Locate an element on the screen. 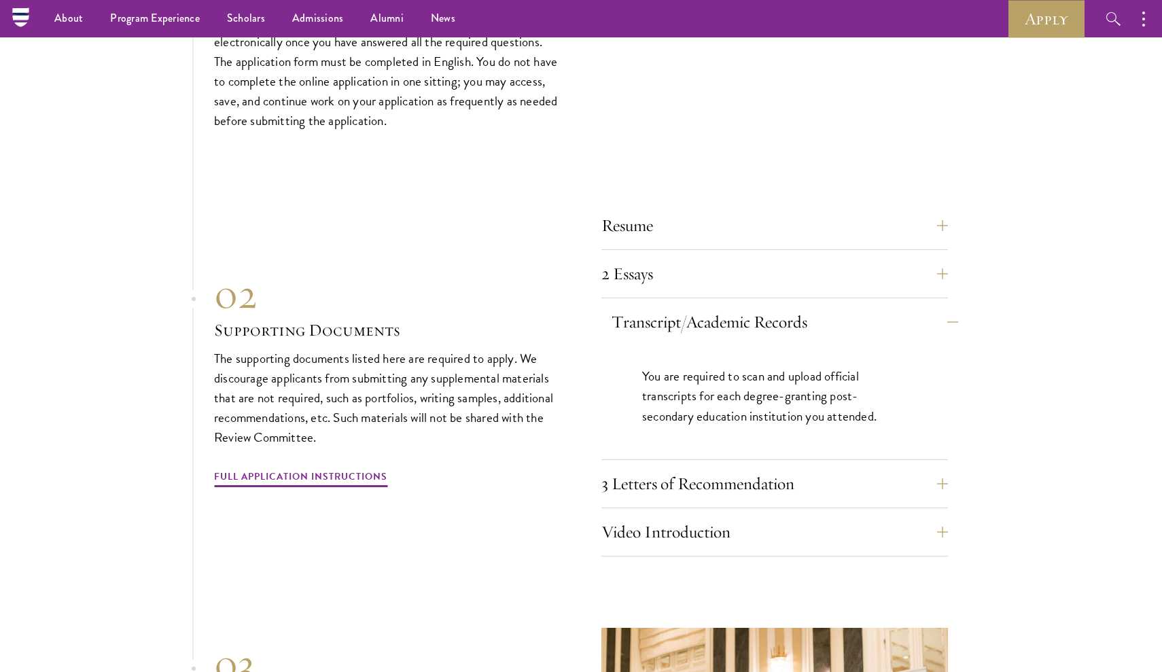 Image resolution: width=1162 pixels, height=672 pixels. div: 02 is located at coordinates (387, 294).